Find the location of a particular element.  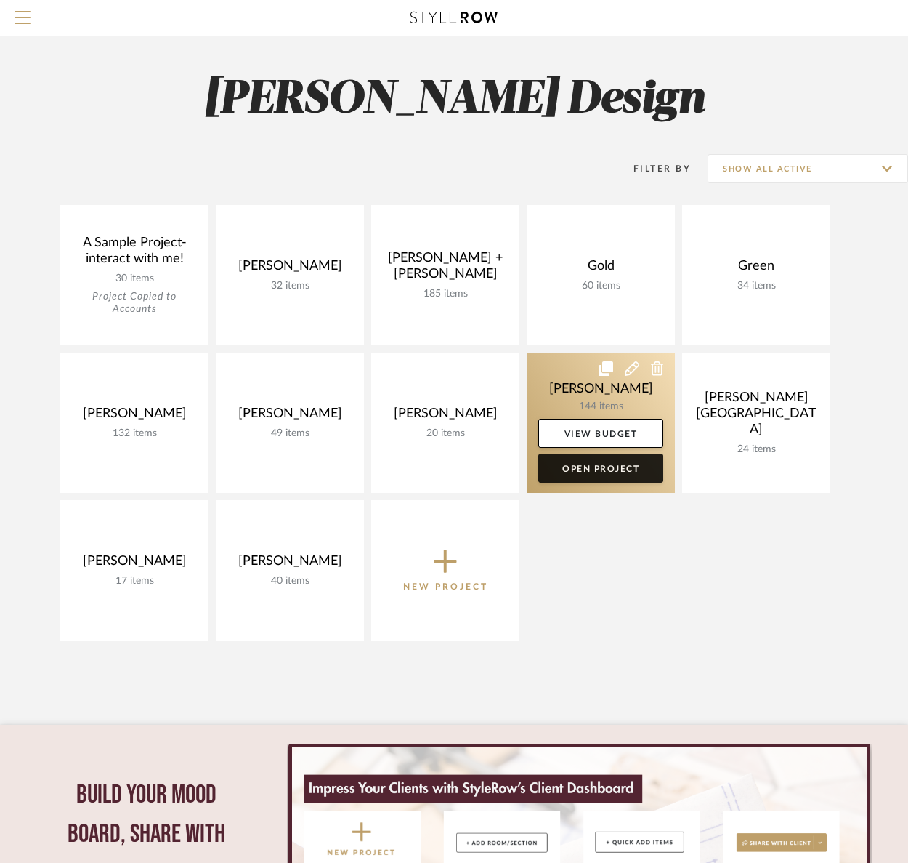

div: Filter By is located at coordinates (653, 169).